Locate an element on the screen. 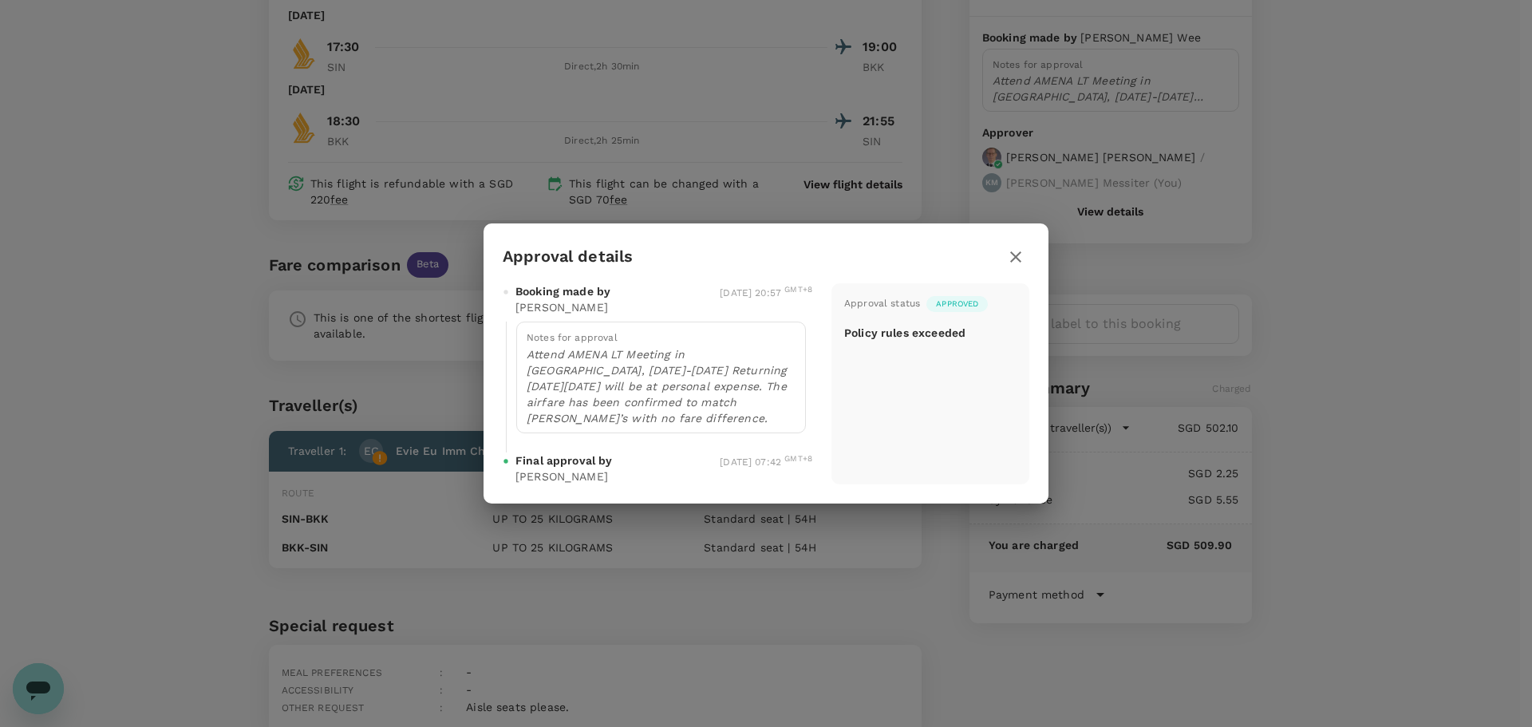  span: Approved is located at coordinates (957, 304).